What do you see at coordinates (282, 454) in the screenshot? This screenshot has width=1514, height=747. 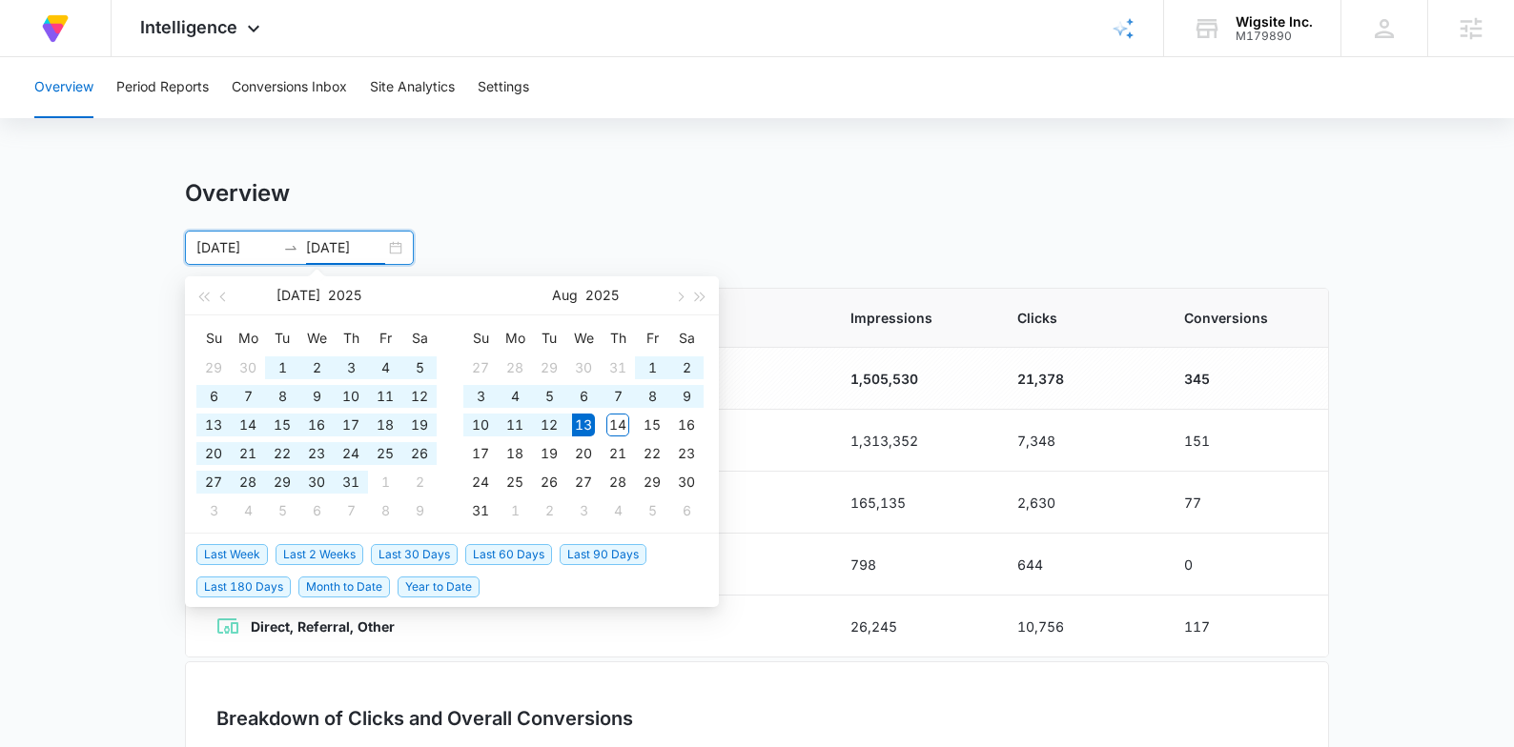 I see `div: 22` at bounding box center [282, 454].